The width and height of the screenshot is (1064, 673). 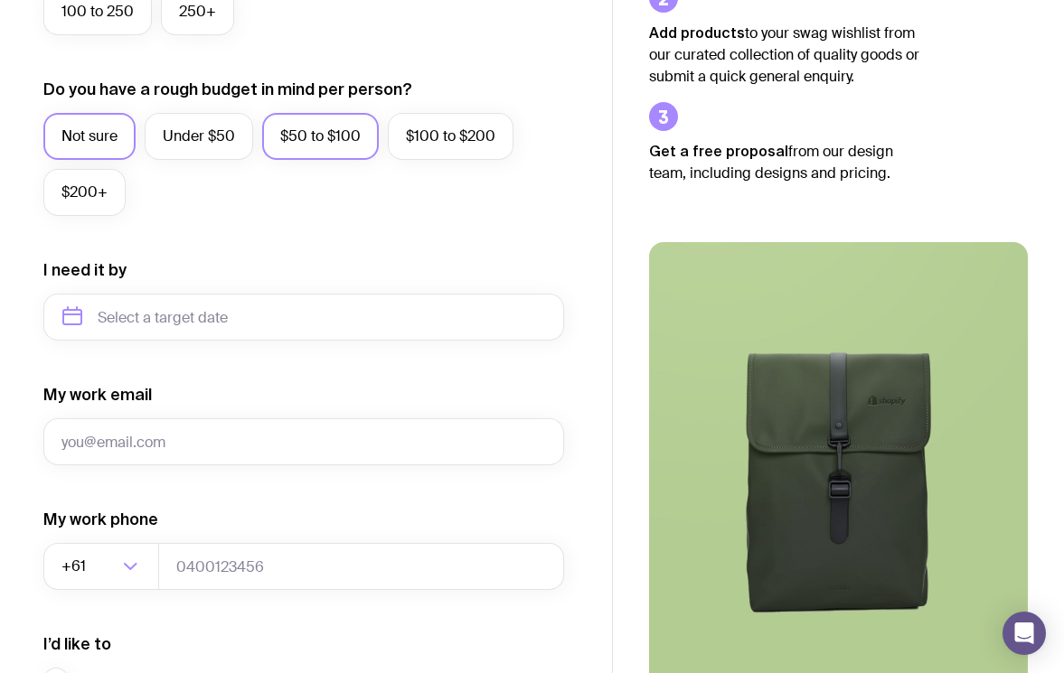 What do you see at coordinates (228, 89) in the screenshot?
I see `label: Do you have a rough budget in mind per person?` at bounding box center [228, 89].